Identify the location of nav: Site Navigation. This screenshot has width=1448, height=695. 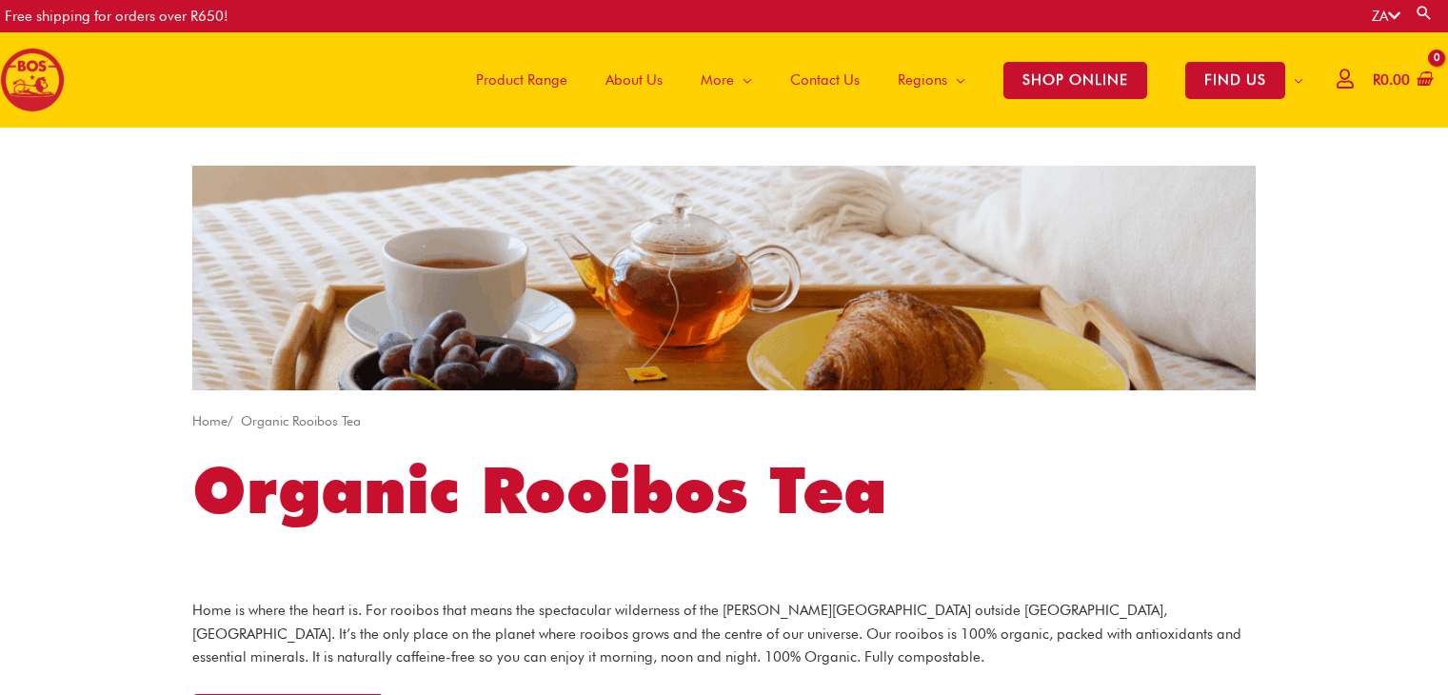
(883, 80).